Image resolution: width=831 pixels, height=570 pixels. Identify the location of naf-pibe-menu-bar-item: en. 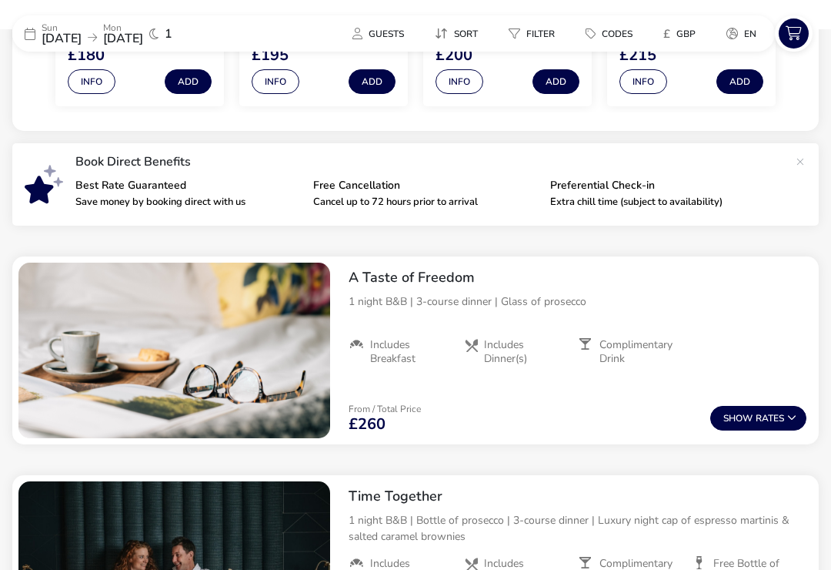
(744, 33).